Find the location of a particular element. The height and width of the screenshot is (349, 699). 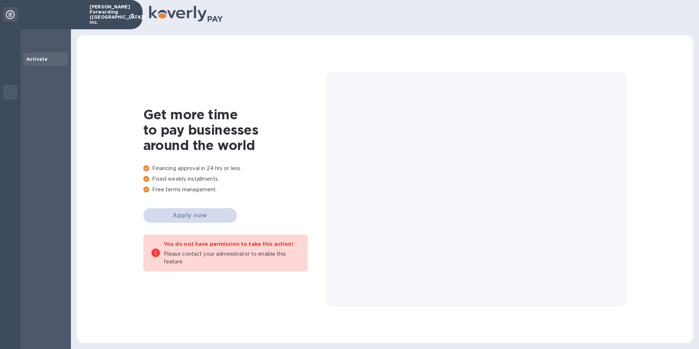

div: Unpin categories is located at coordinates (10, 15).